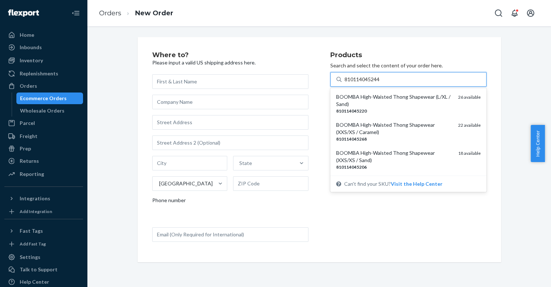  I want to click on button: Fast Tags, so click(44, 231).